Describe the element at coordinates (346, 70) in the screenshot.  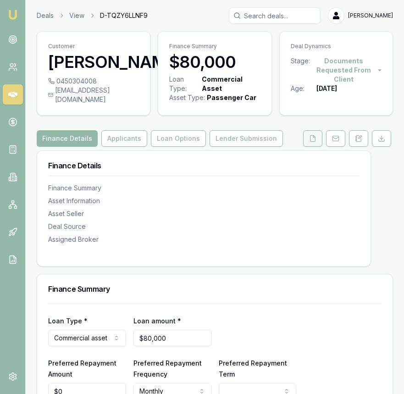
I see `button: Documents Requested From Client` at that location.